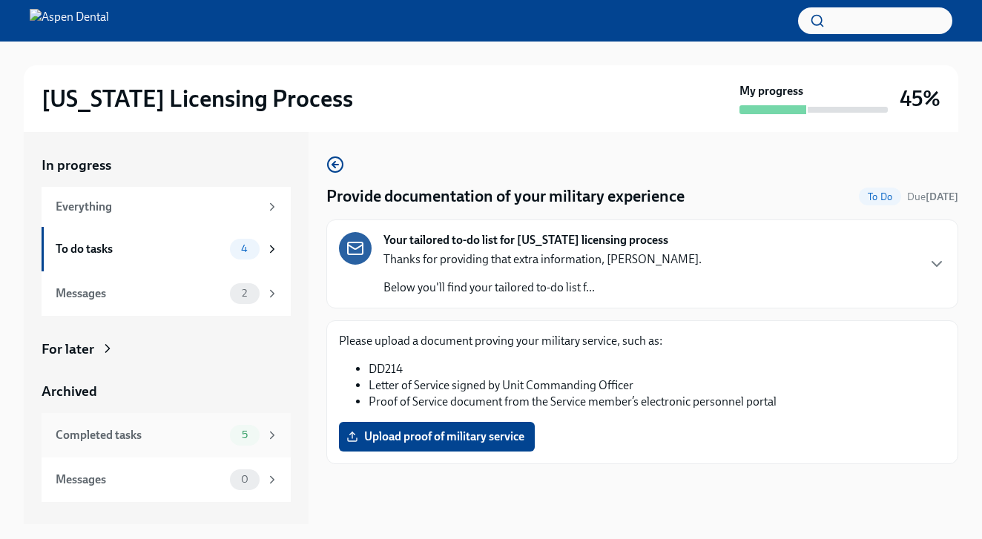 The width and height of the screenshot is (982, 539). What do you see at coordinates (244, 293) in the screenshot?
I see `span: 2` at bounding box center [244, 293].